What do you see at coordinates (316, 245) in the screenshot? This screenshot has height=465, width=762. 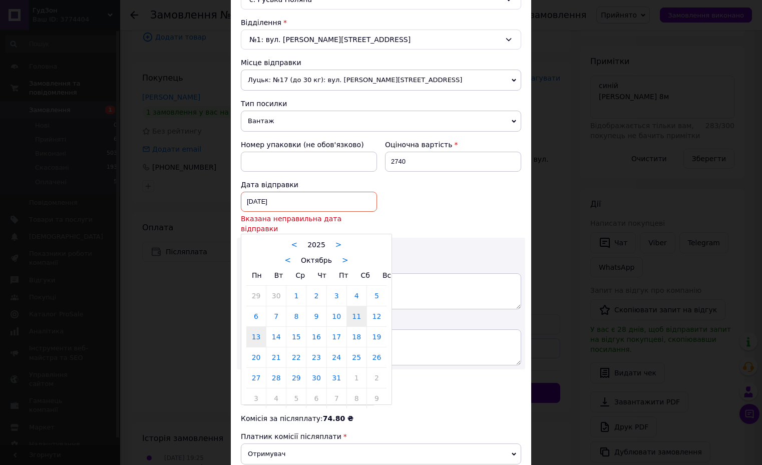 I see `span: 2025` at bounding box center [316, 245].